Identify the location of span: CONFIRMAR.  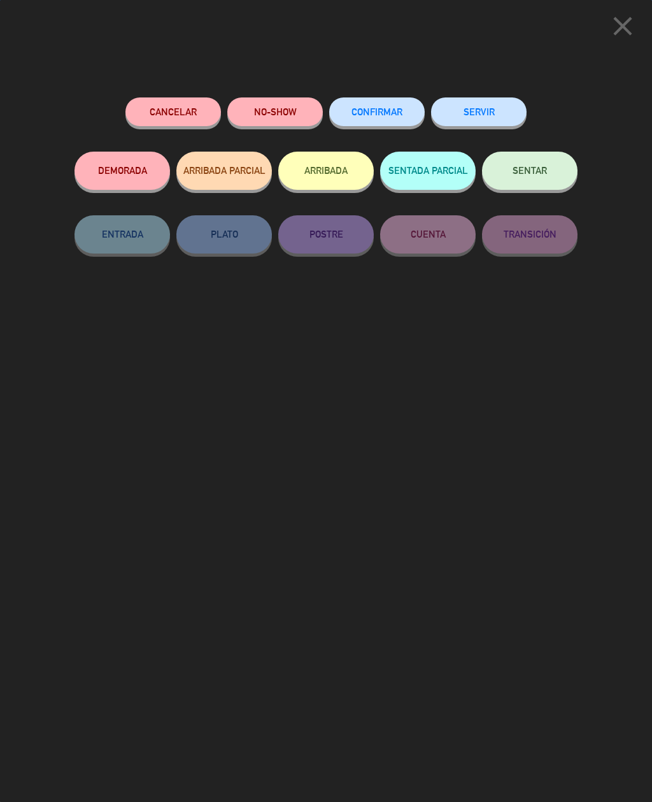
(377, 111).